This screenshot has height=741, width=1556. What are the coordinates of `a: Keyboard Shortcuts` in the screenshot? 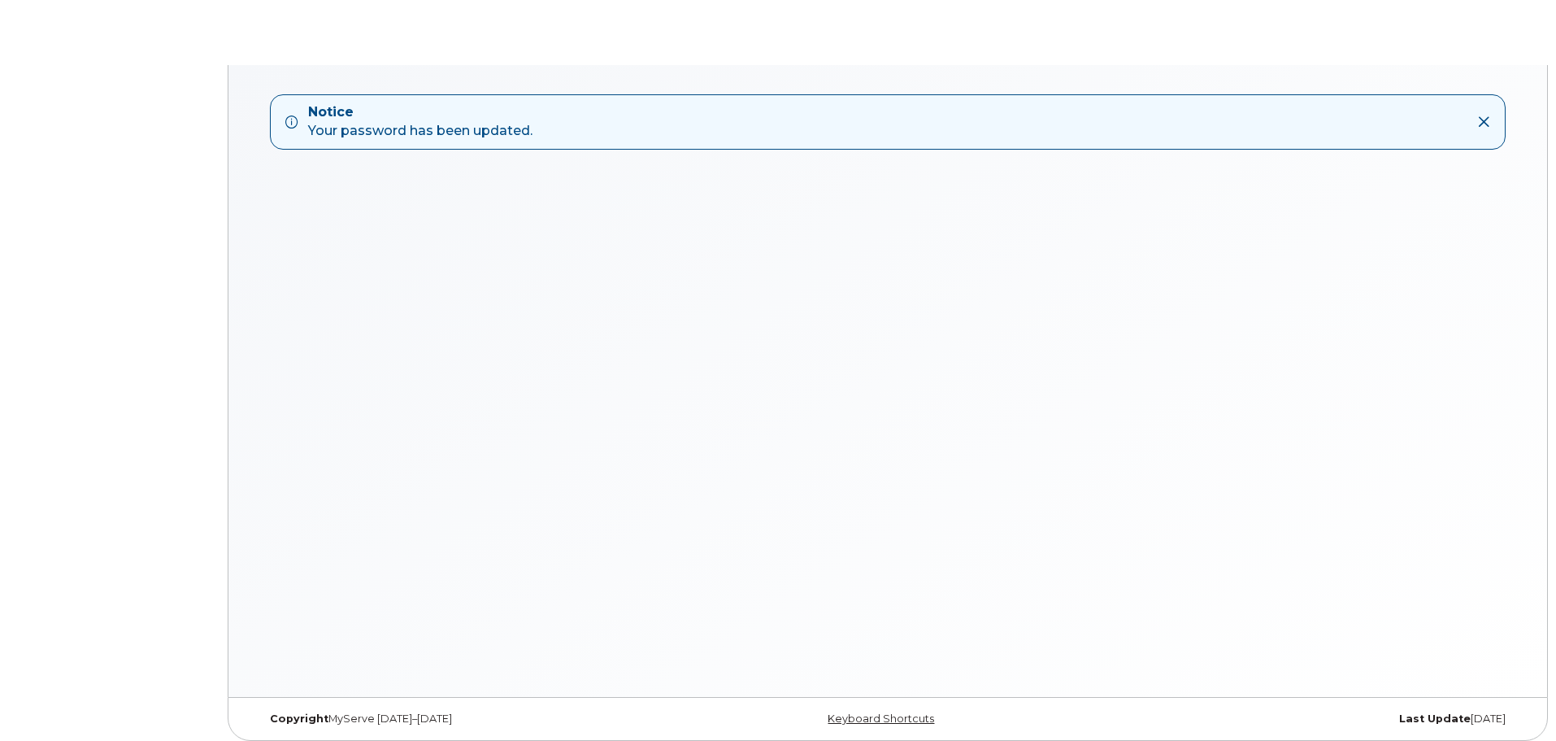 It's located at (880, 718).